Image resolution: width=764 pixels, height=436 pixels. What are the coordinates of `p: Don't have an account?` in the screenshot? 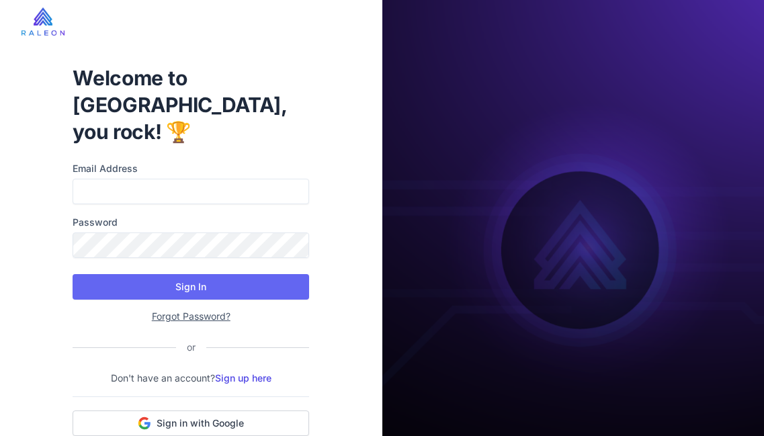 It's located at (191, 378).